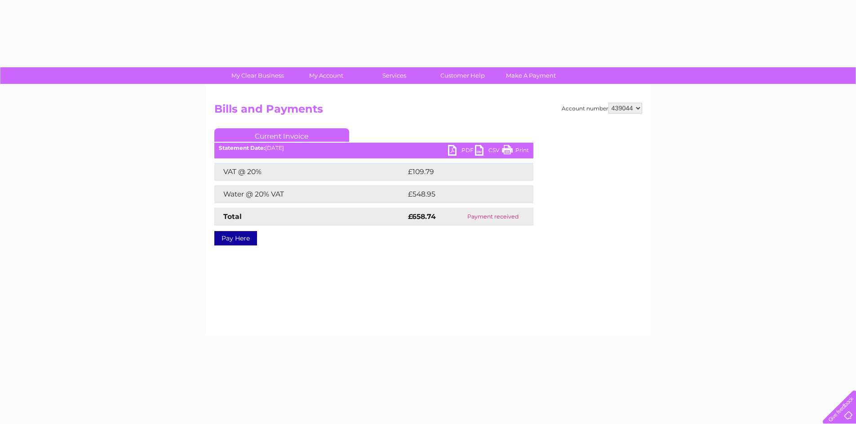  What do you see at coordinates (282, 135) in the screenshot?
I see `a: Current Invoice` at bounding box center [282, 135].